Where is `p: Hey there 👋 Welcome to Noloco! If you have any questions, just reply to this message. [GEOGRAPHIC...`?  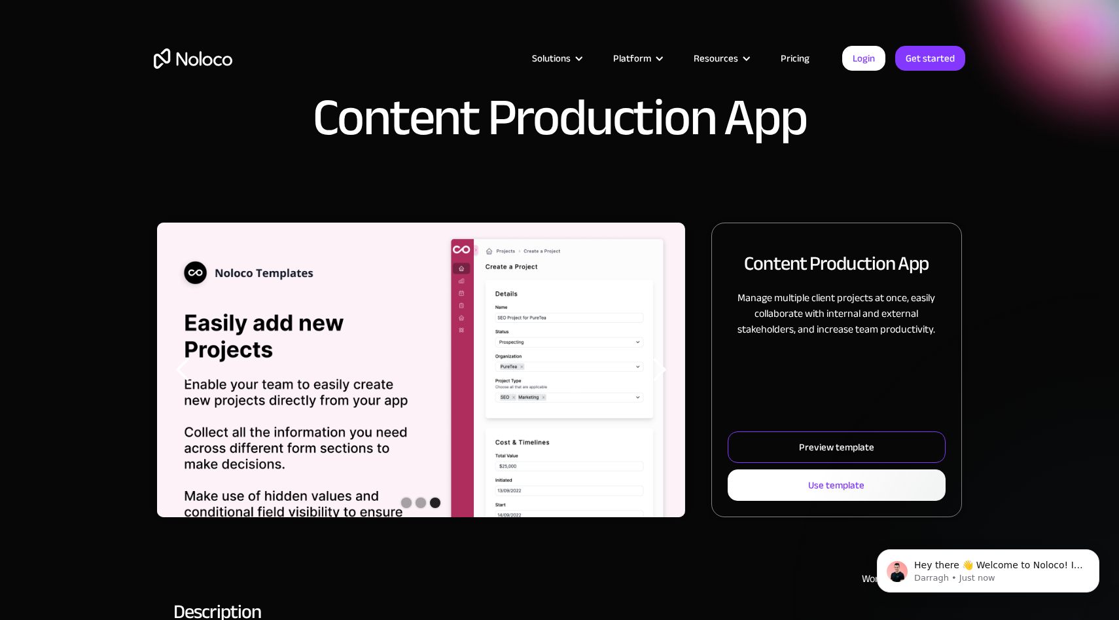 p: Hey there 👋 Welcome to Noloco! If you have any questions, just reply to this message. [GEOGRAPHIC... is located at coordinates (141, 44).